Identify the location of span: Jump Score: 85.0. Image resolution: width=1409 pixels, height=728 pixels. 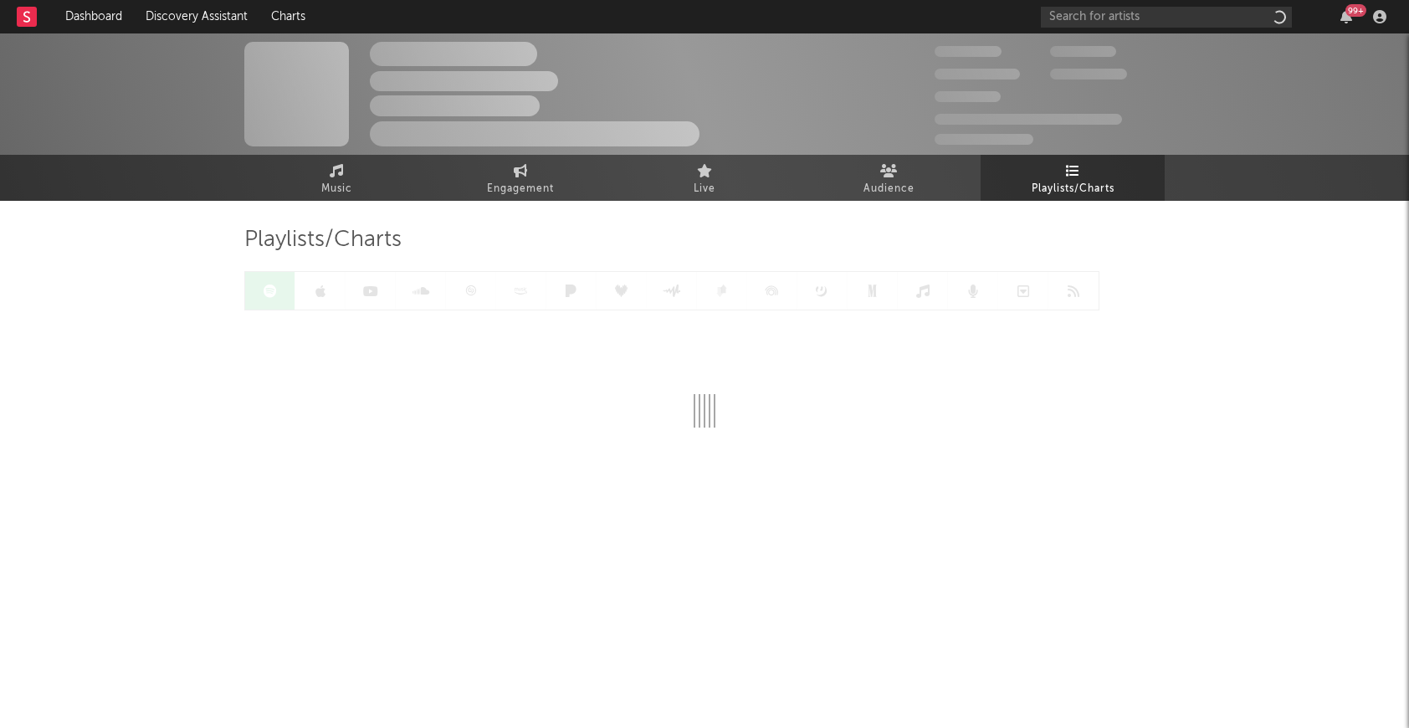
(984, 139).